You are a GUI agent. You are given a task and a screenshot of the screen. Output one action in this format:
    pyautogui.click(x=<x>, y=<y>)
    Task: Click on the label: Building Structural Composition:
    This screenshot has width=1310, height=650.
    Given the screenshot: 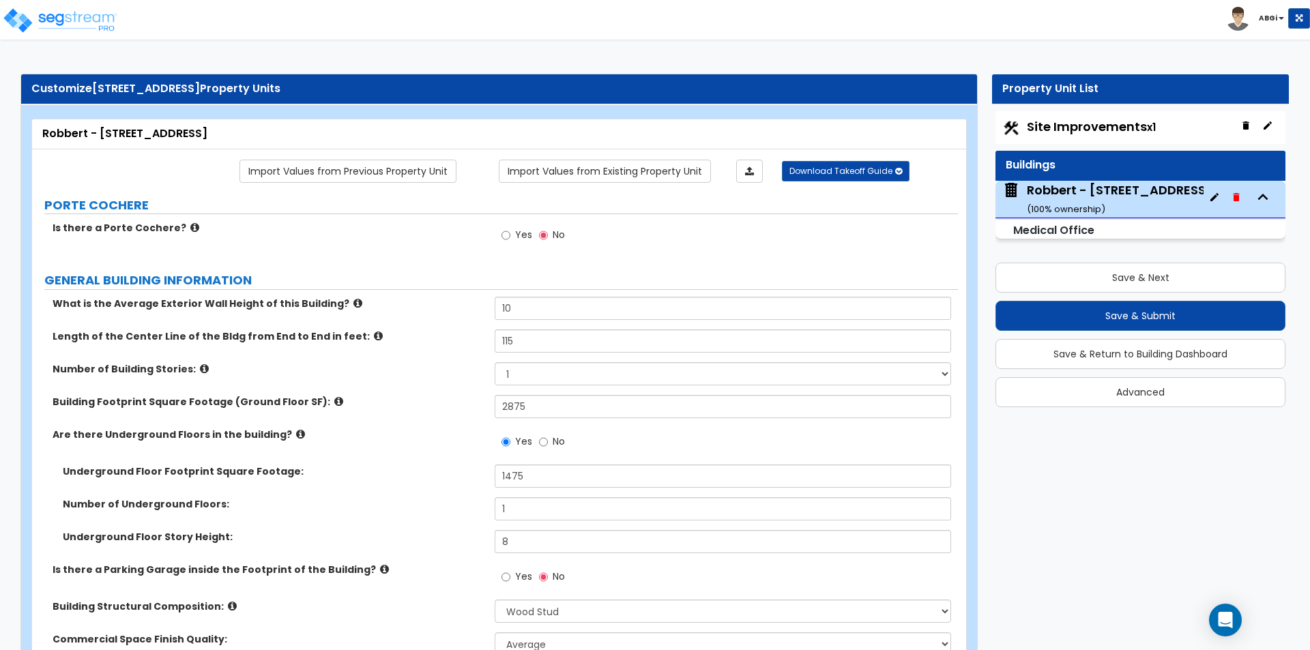 What is the action you would take?
    pyautogui.click(x=268, y=607)
    